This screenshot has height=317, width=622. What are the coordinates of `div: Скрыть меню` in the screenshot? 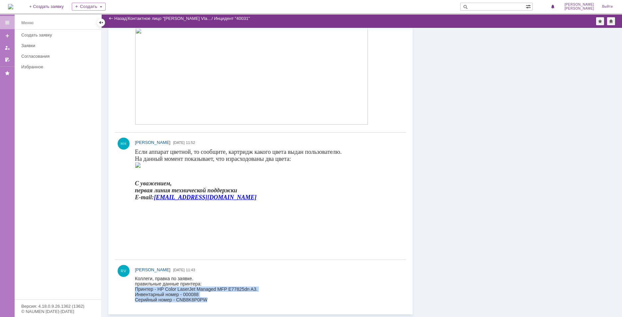 It's located at (101, 23).